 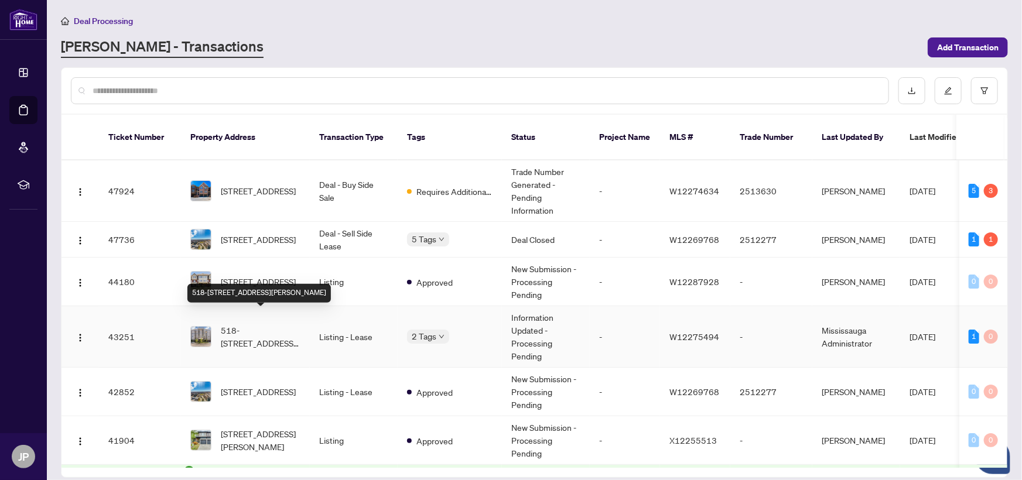 I want to click on th: Last Updated By, so click(x=856, y=138).